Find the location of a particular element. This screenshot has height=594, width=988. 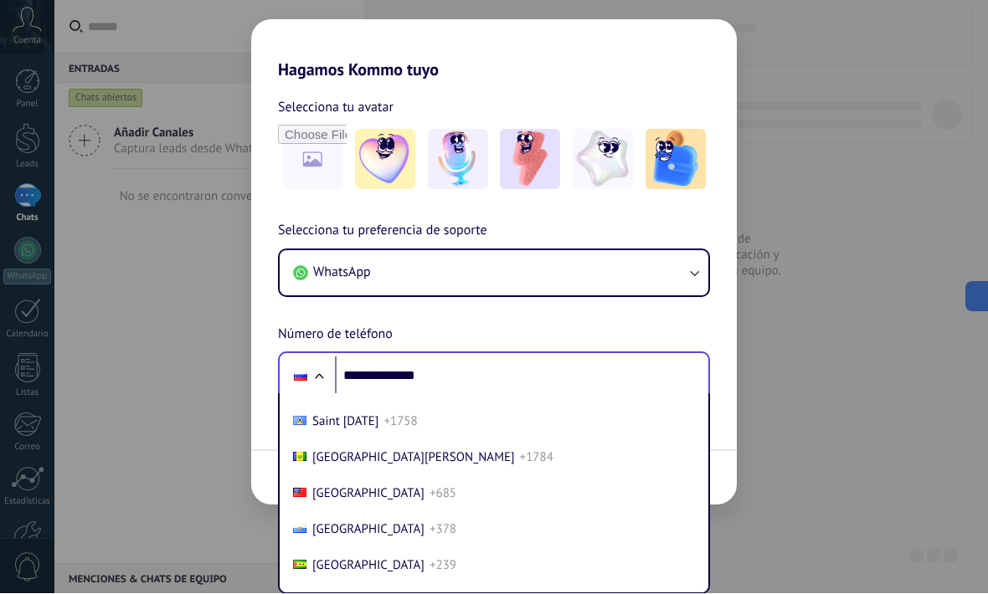

div: Russia: + 7 is located at coordinates (300, 377).